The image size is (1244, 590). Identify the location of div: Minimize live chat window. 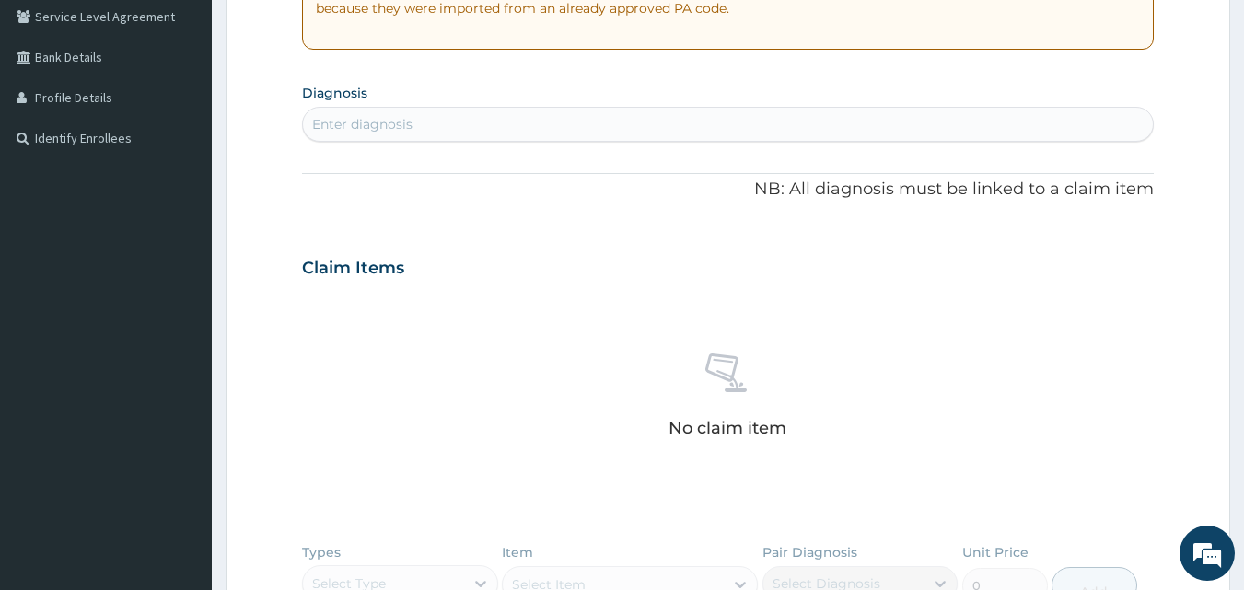
(324, 31).